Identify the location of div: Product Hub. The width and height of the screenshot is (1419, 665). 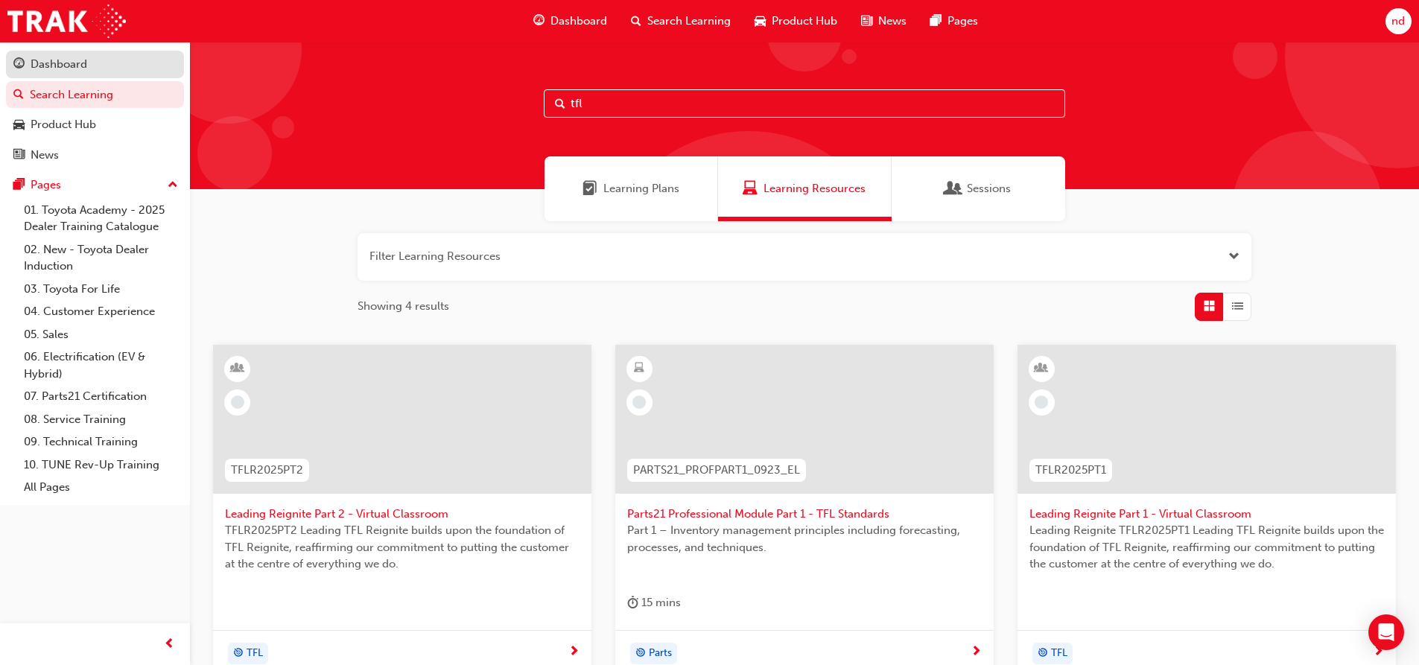
(63, 124).